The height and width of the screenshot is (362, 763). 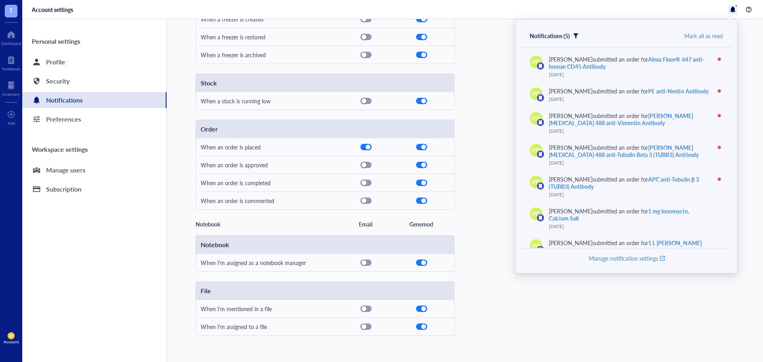 What do you see at coordinates (94, 189) in the screenshot?
I see `a: Subscription` at bounding box center [94, 189].